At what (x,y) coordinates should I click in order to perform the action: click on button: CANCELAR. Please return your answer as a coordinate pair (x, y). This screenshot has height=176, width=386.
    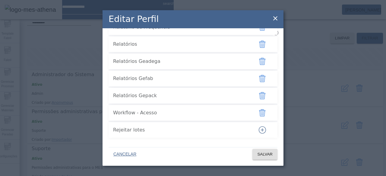
    Looking at the image, I should click on (125, 155).